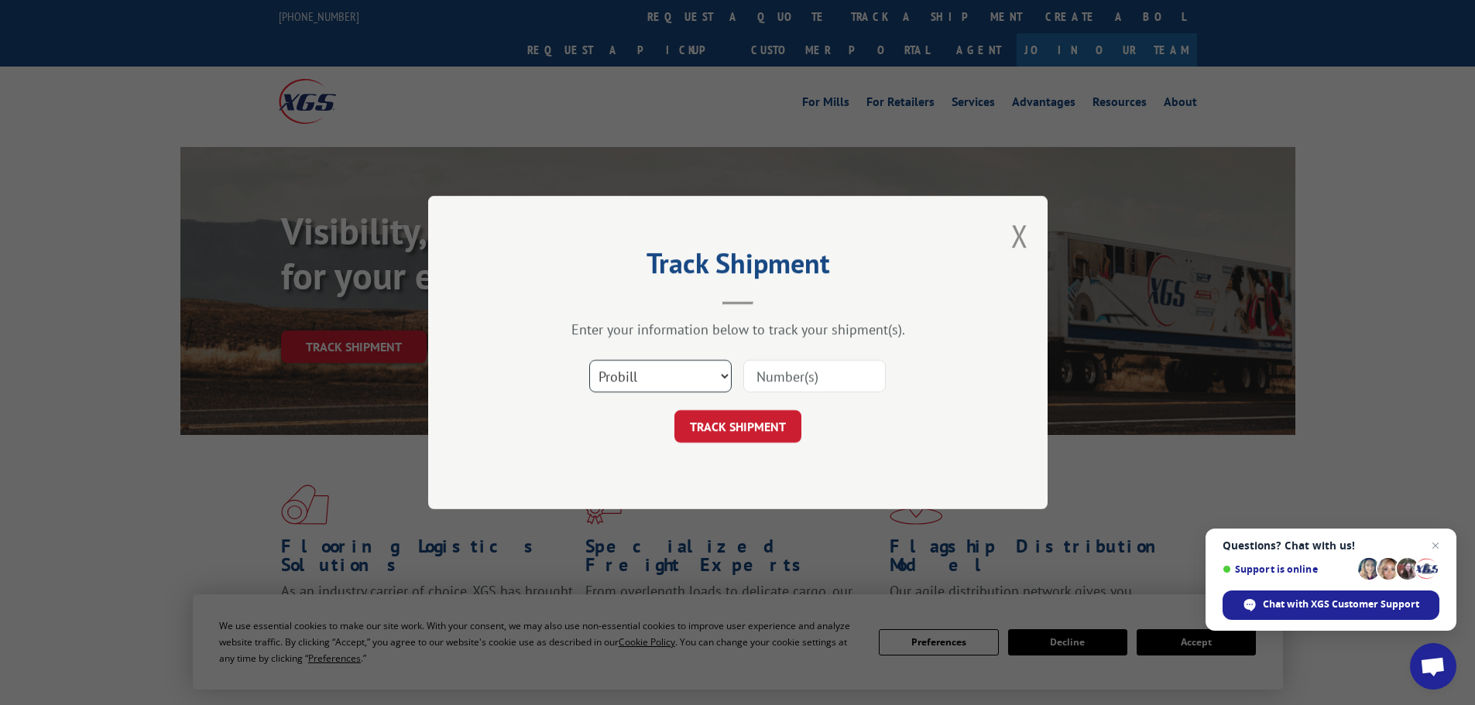  Describe the element at coordinates (1433, 667) in the screenshot. I see `div: Open chat` at that location.